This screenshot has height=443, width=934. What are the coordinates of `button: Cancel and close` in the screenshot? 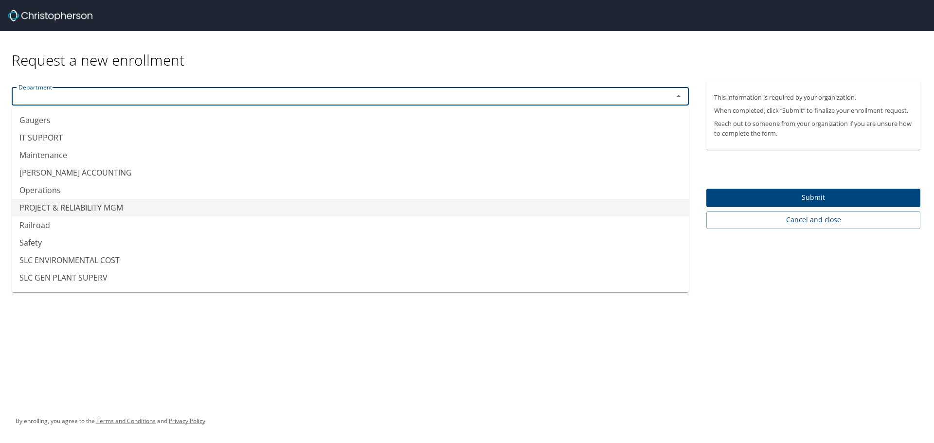 It's located at (814, 220).